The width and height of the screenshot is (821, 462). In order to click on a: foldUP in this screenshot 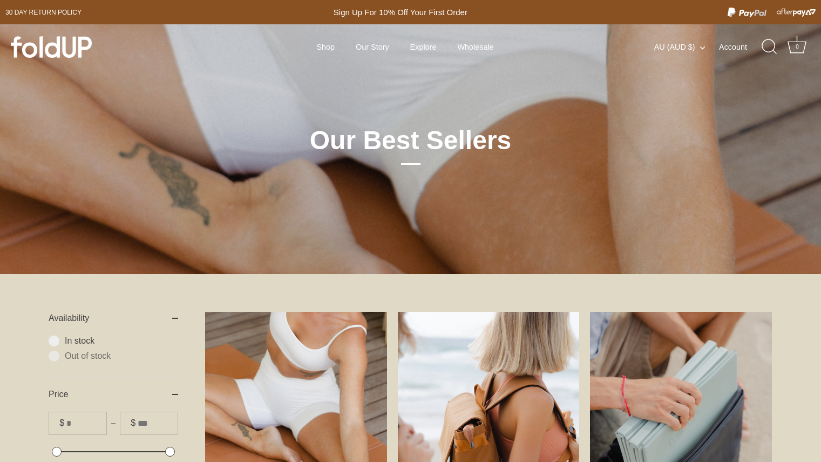, I will do `click(89, 47)`.